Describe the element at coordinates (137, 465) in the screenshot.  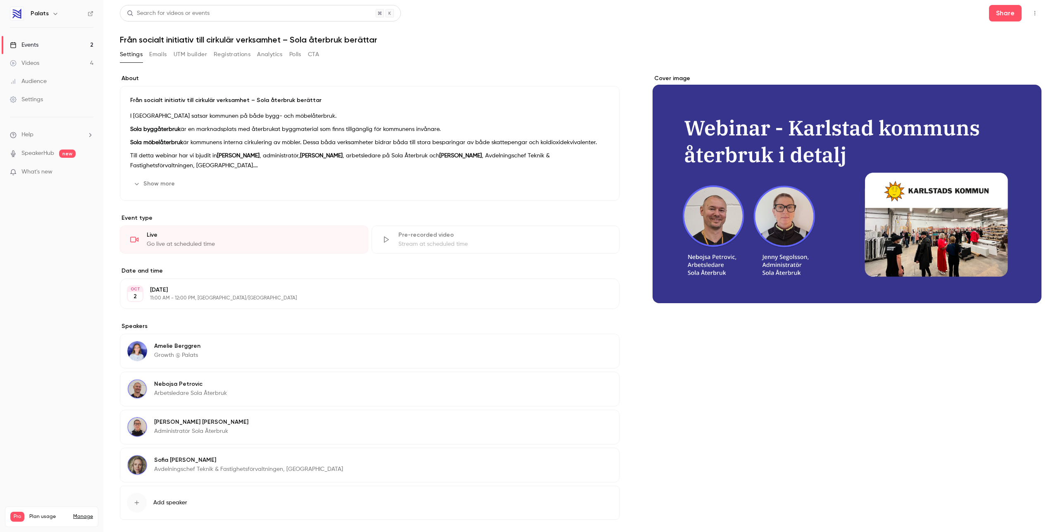
I see `img: Sofia Falk` at that location.